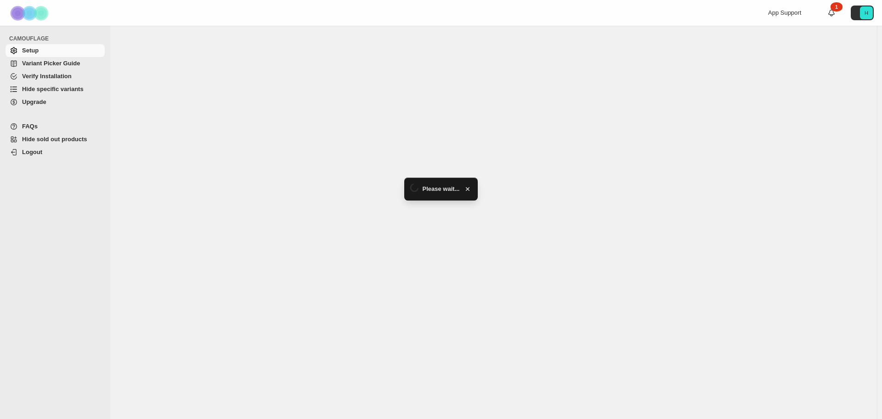 The image size is (882, 419). What do you see at coordinates (55, 63) in the screenshot?
I see `a: Variant Picker Guide` at bounding box center [55, 63].